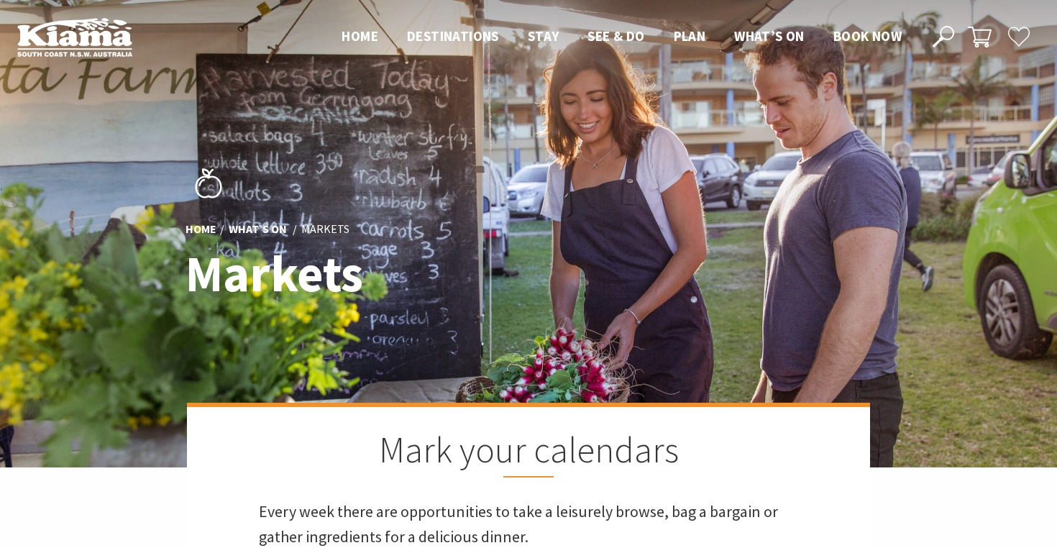 This screenshot has height=548, width=1057. What do you see at coordinates (388, 273) in the screenshot?
I see `h1: Markets` at bounding box center [388, 273].